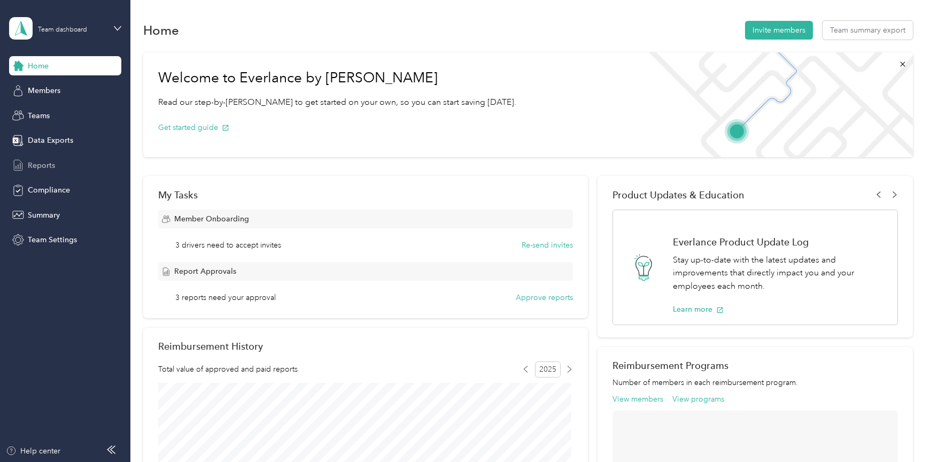 Image resolution: width=931 pixels, height=462 pixels. Describe the element at coordinates (544, 297) in the screenshot. I see `button: Approve reports` at that location.